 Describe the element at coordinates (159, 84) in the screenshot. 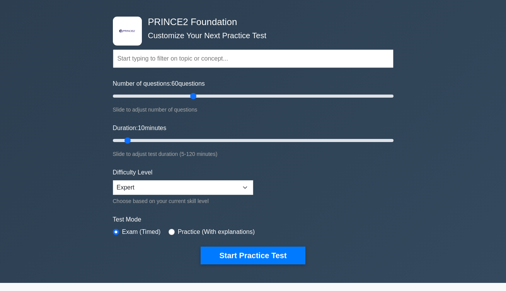

I see `label: Number of questions: questions` at that location.